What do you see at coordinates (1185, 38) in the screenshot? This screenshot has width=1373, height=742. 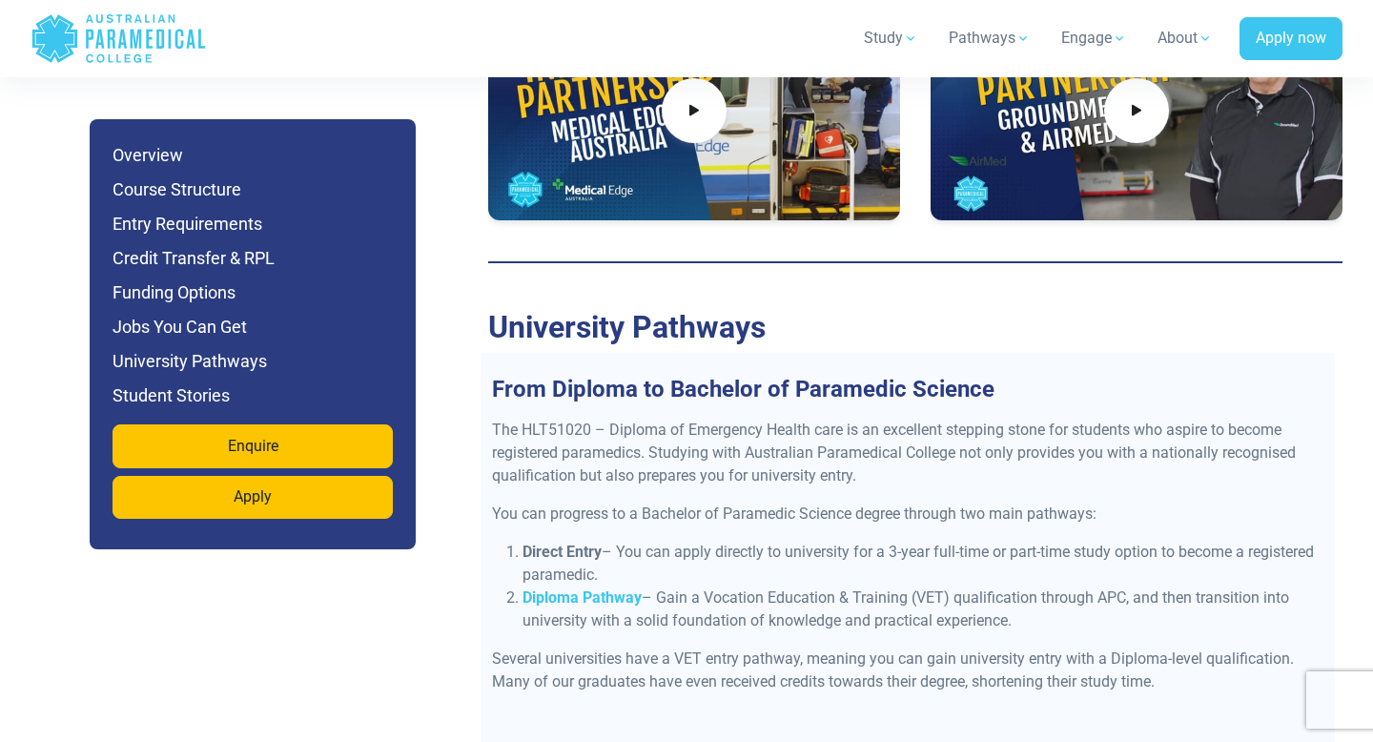 I see `a: About` at bounding box center [1185, 38].